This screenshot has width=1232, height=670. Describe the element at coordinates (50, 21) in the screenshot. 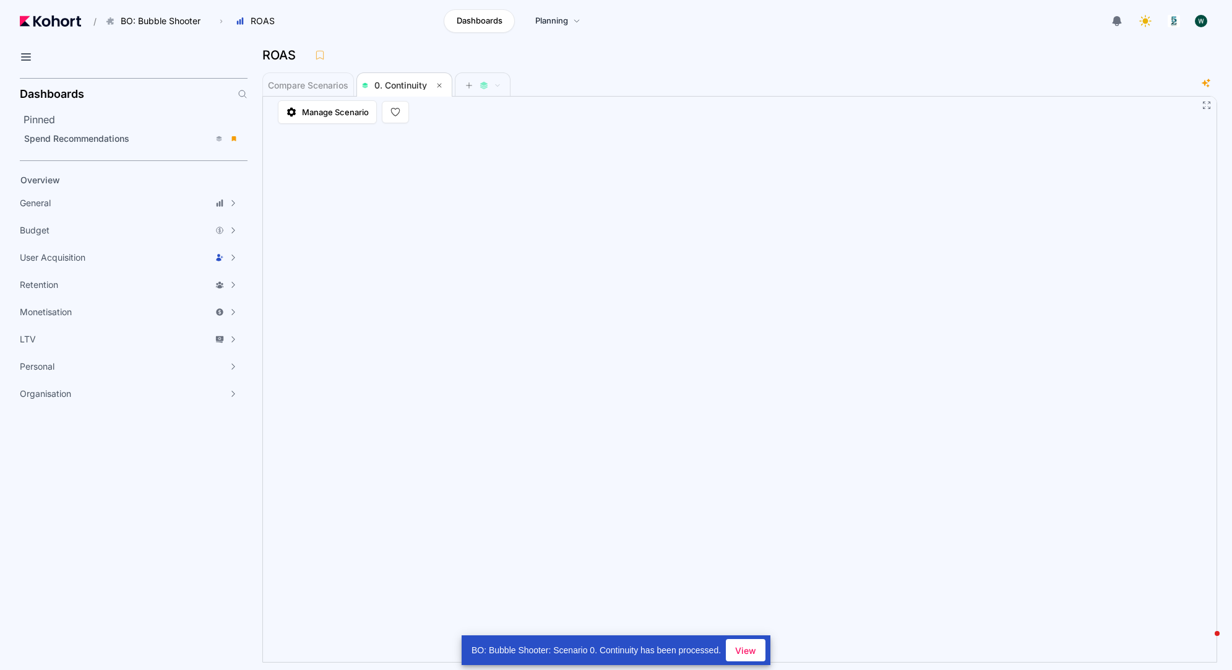

I see `img: Kohort logo` at that location.